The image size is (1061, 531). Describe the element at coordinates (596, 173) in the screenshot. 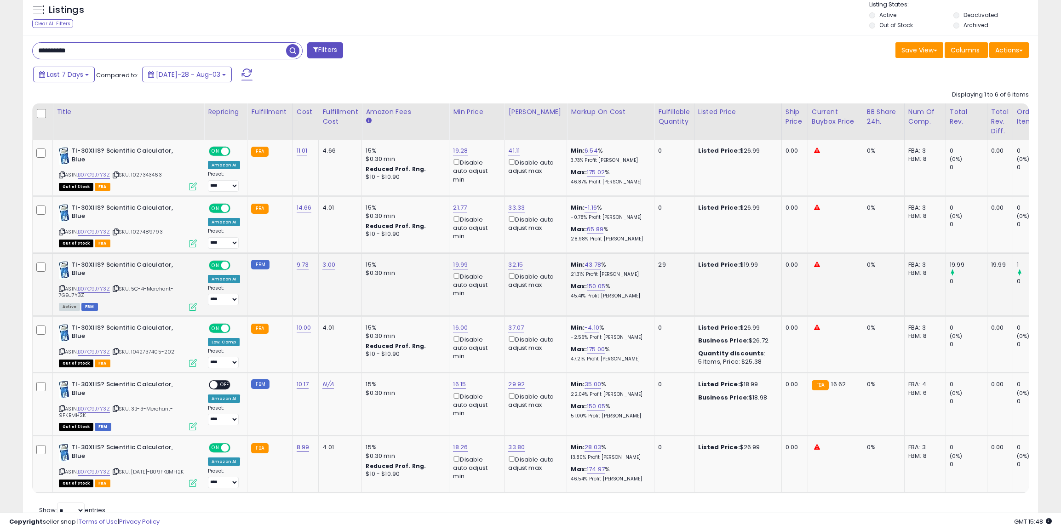

I see `a: 175.02` at that location.